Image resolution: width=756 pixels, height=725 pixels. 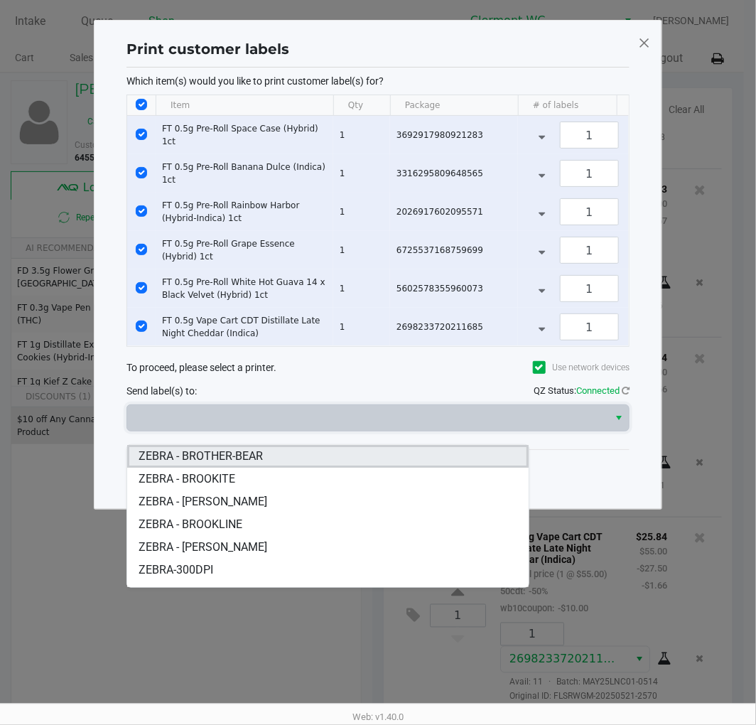 I want to click on th: Qty, so click(x=362, y=105).